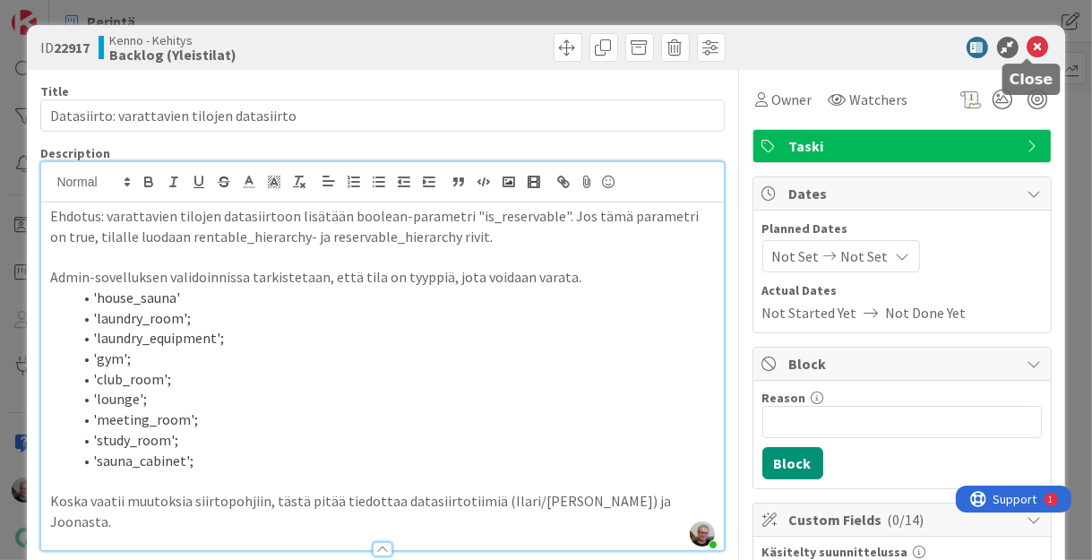 This screenshot has height=560, width=1092. I want to click on span: Support, so click(59, 13).